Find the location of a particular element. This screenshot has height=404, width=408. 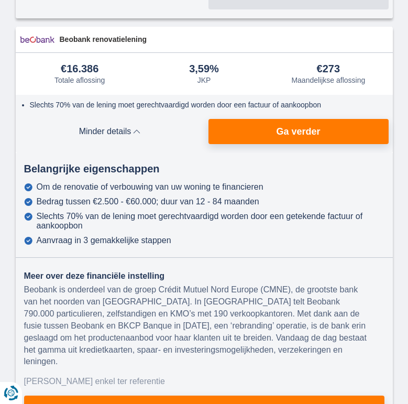

button: Minder details is located at coordinates (110, 131).